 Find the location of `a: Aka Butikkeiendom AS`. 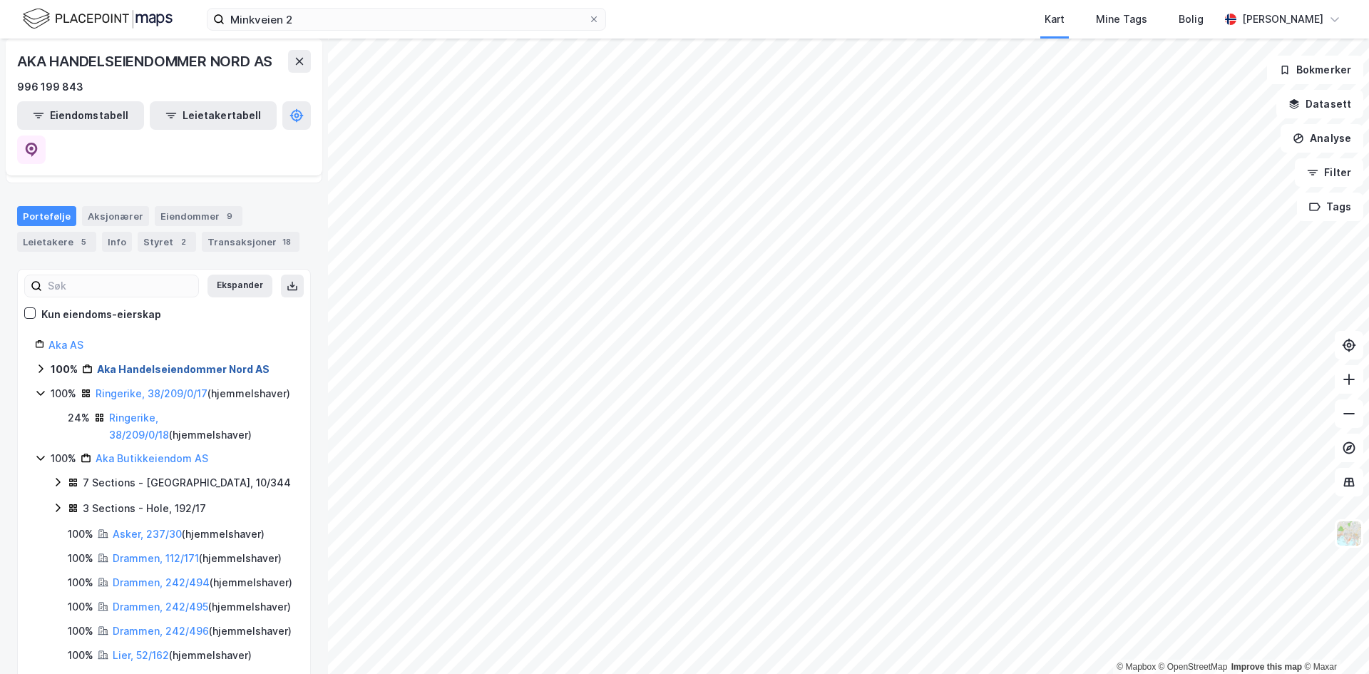

a: Aka Butikkeiendom AS is located at coordinates (152, 458).